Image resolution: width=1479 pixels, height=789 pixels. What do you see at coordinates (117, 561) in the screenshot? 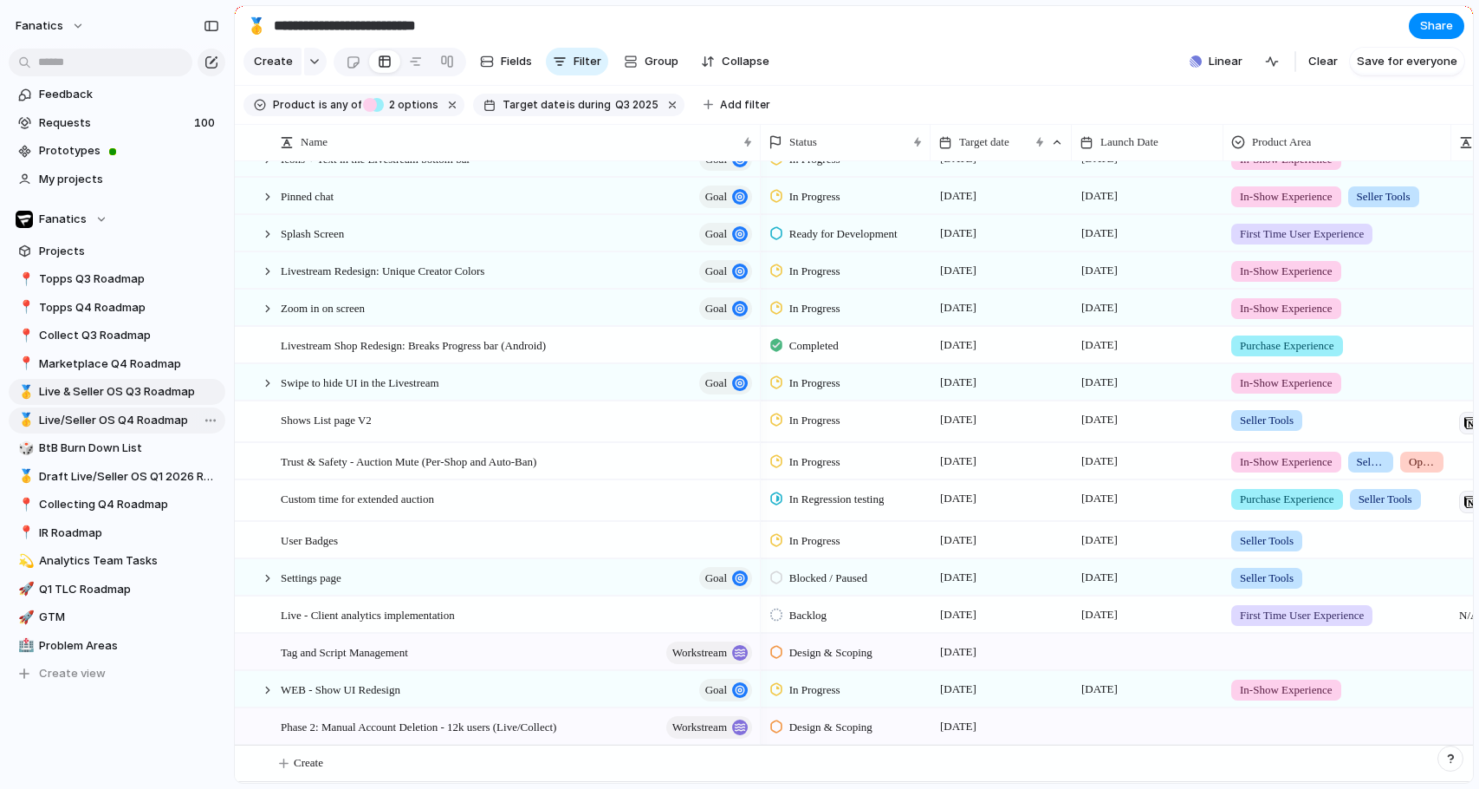
I see `div: 💫Analytics Team Tasks` at bounding box center [117, 561].